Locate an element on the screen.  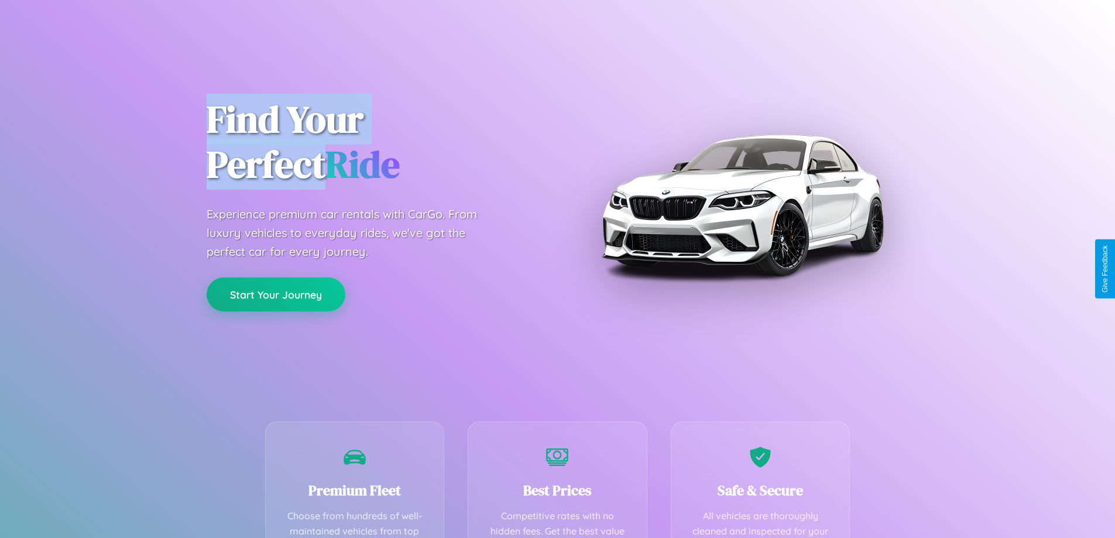
p: Experience premium car rentals with CarGo. From luxury vehicles to everyday rides, we've got the ... is located at coordinates (353, 233).